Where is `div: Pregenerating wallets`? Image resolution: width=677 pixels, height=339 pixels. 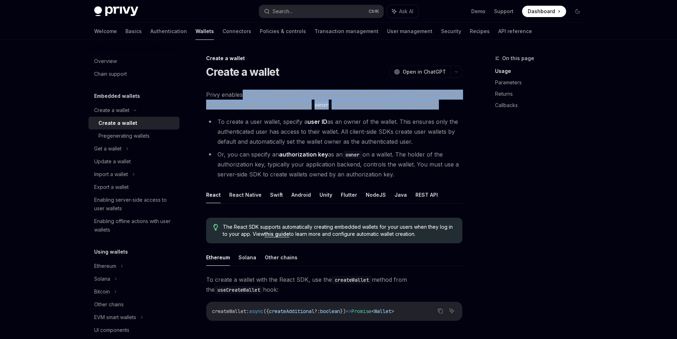 div: Pregenerating wallets is located at coordinates (124, 136).